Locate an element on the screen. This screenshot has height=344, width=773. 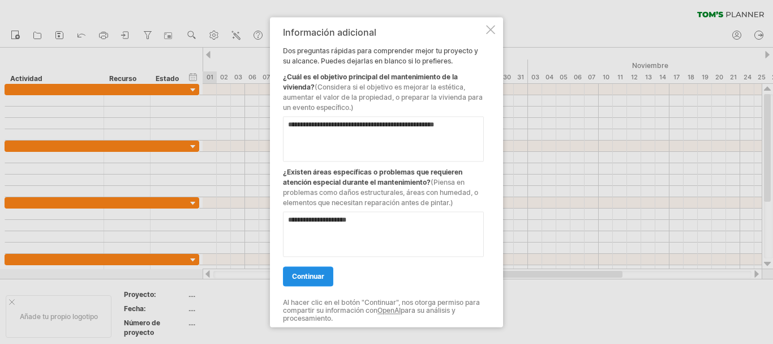
font: ¿Existen áreas específicas o problemas que requieren atención especial durante el mantenimiento? is located at coordinates (373, 177).